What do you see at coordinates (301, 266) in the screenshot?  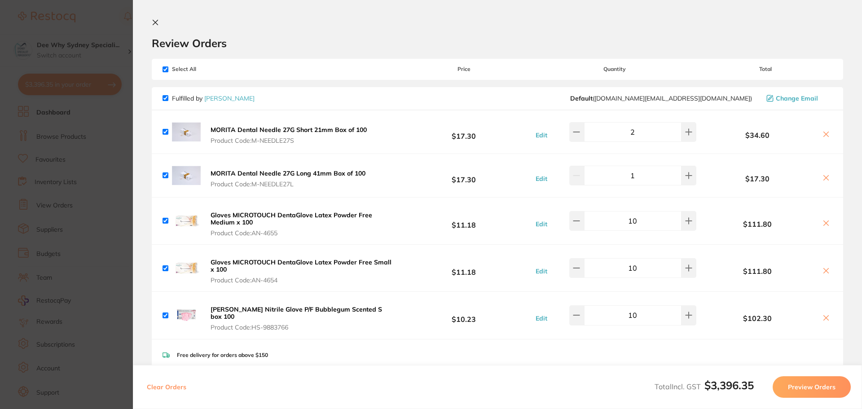 I see `b: Gloves MICROTOUCH DentaGlove Latex Powder Free Small x 100` at bounding box center [301, 266].